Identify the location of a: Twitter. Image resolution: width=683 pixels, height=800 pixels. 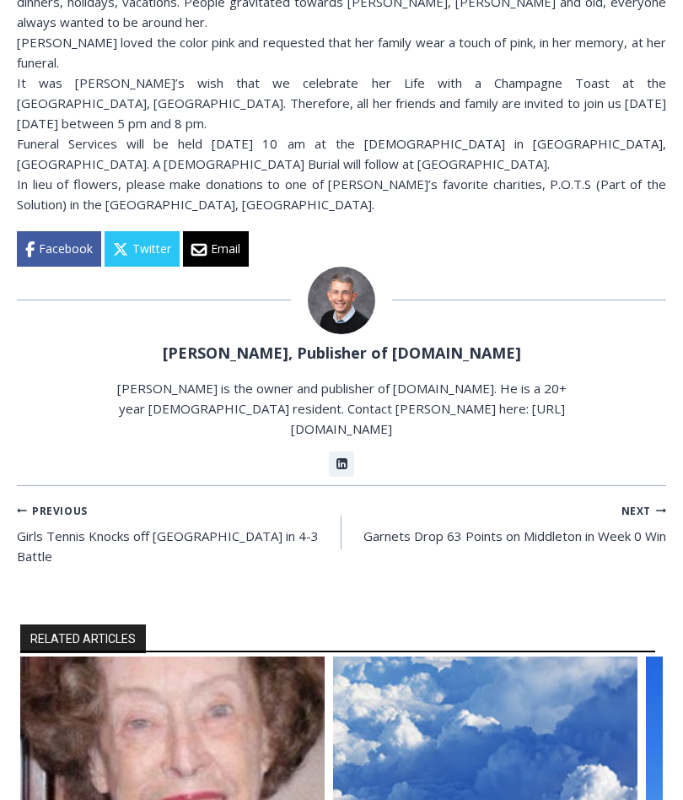
(142, 249).